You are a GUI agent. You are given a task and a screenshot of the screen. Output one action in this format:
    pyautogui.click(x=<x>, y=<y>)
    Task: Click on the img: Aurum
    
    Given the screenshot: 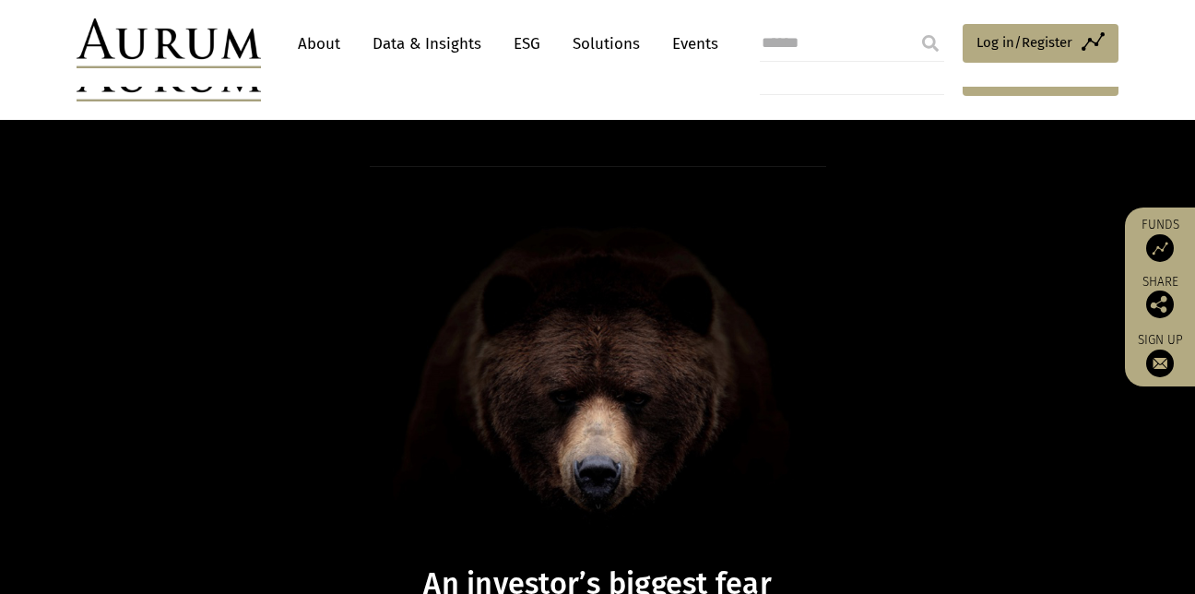 What is the action you would take?
    pyautogui.click(x=169, y=43)
    